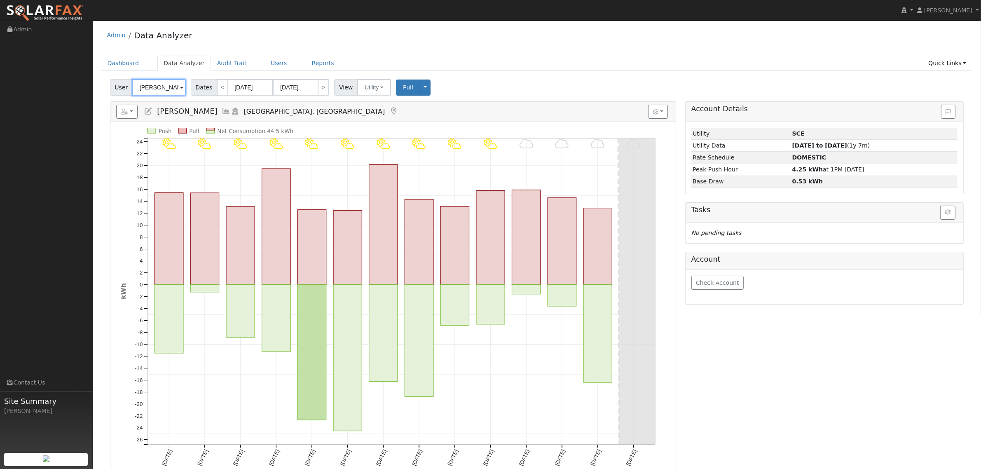  I want to click on a: Reports, so click(323, 63).